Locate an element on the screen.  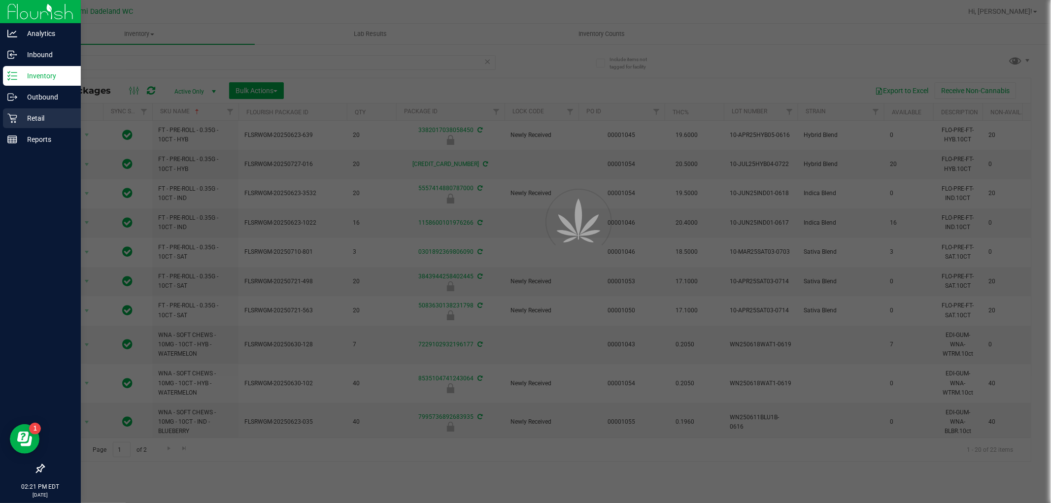
p: Retail is located at coordinates (47, 118).